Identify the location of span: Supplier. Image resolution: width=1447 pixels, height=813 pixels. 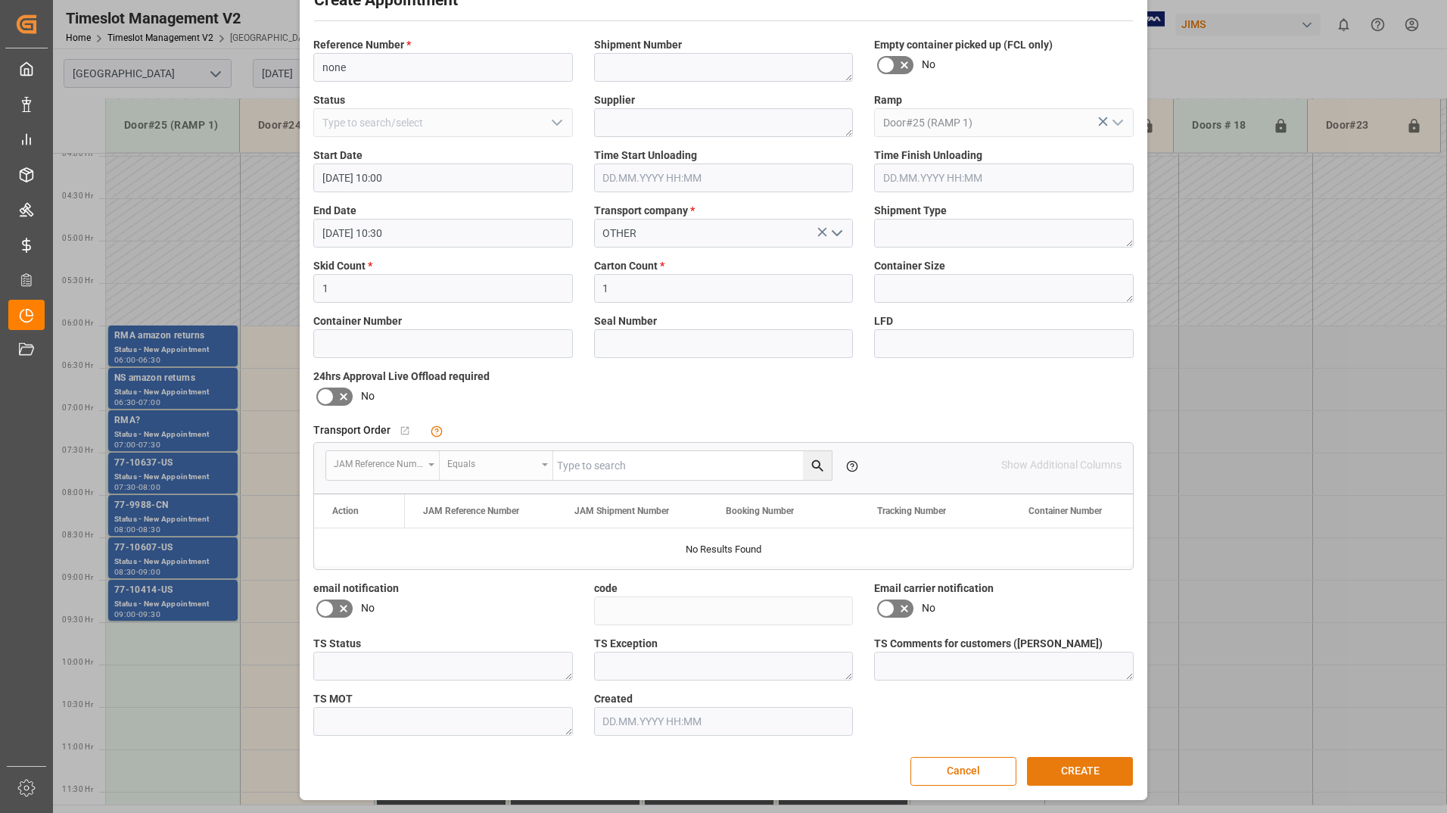
(615, 100).